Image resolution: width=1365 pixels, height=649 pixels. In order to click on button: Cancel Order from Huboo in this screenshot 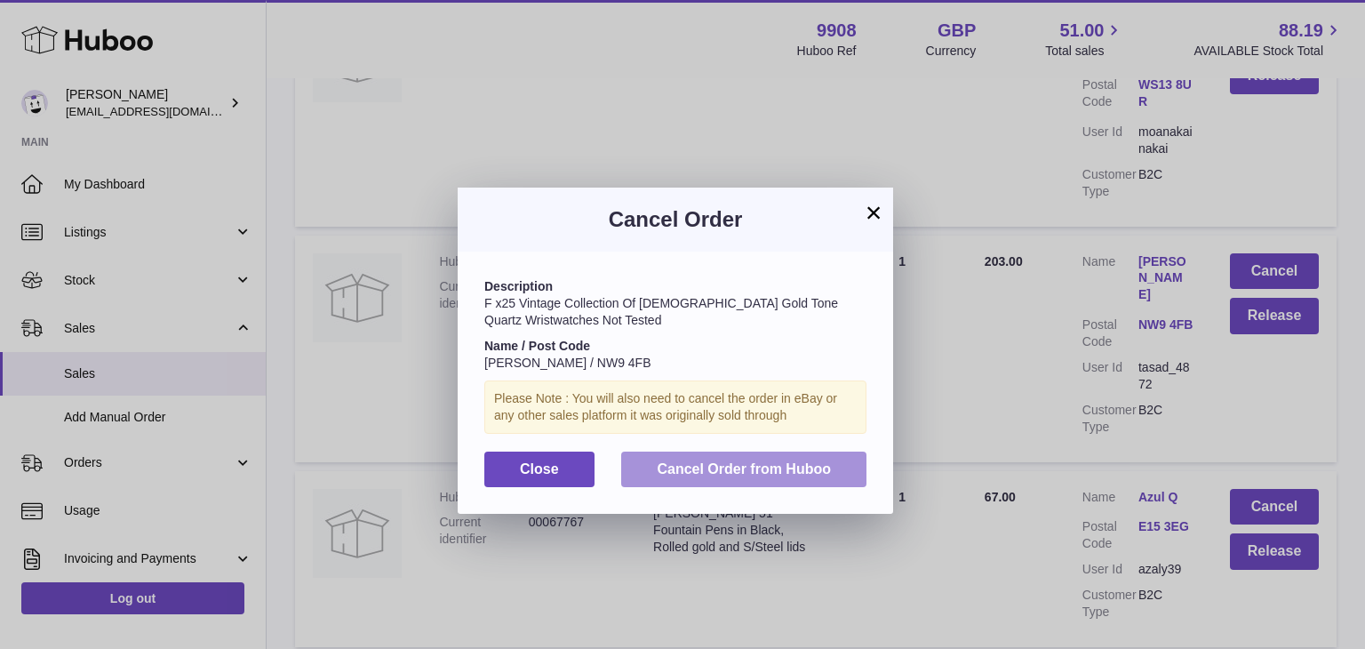, I will do `click(744, 469)`.